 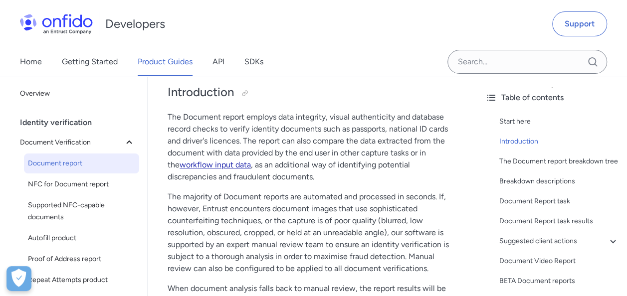 What do you see at coordinates (77, 94) in the screenshot?
I see `span: Overview` at bounding box center [77, 94].